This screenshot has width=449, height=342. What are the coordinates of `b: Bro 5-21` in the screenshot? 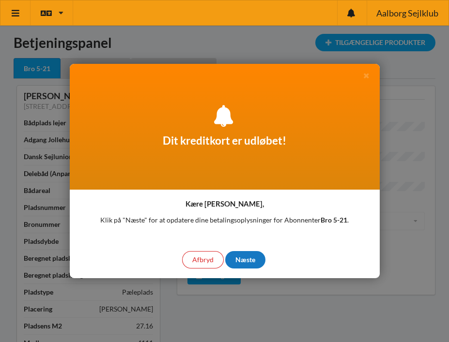 It's located at (334, 220).